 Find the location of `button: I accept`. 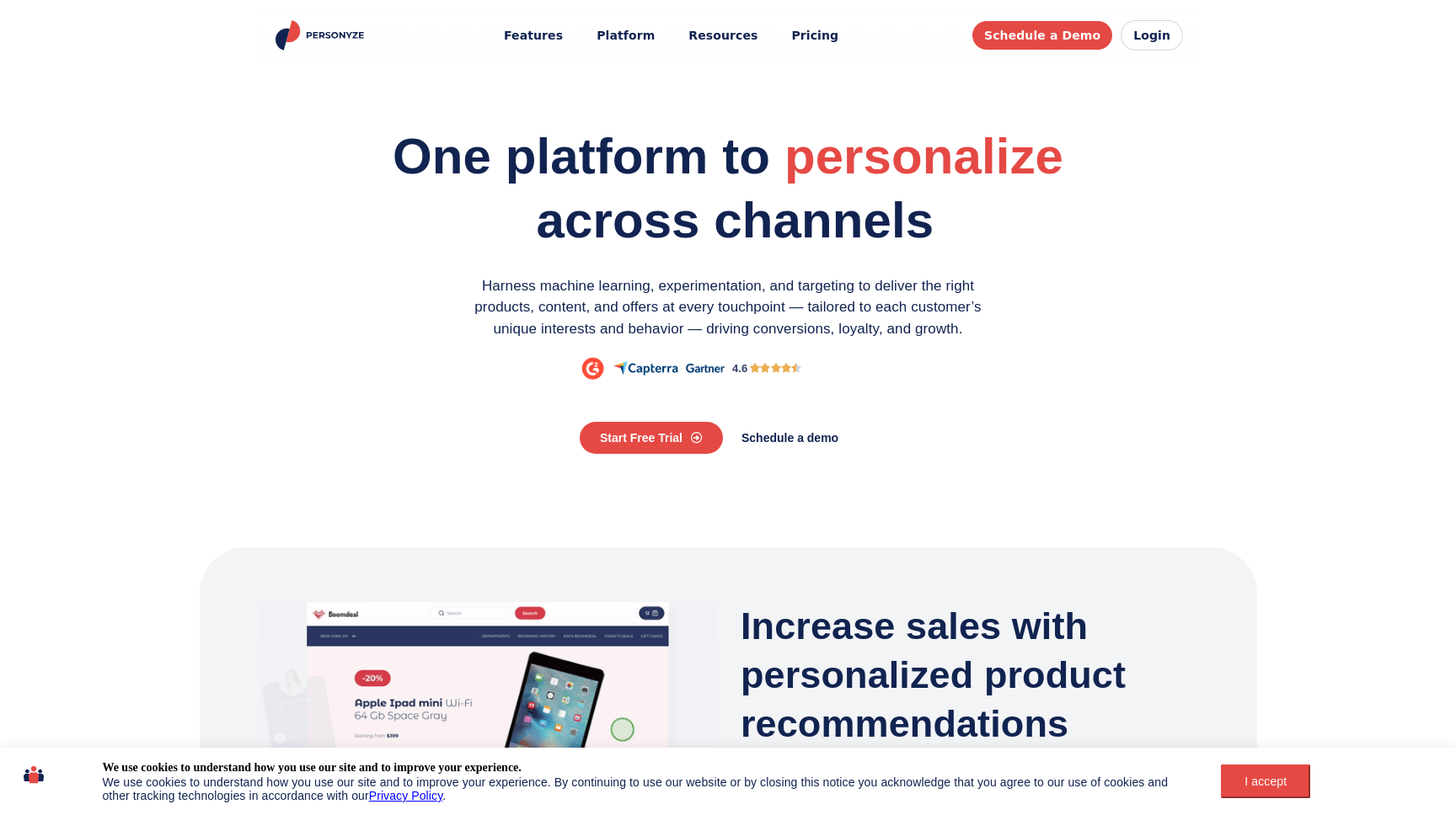

button: I accept is located at coordinates (1266, 782).